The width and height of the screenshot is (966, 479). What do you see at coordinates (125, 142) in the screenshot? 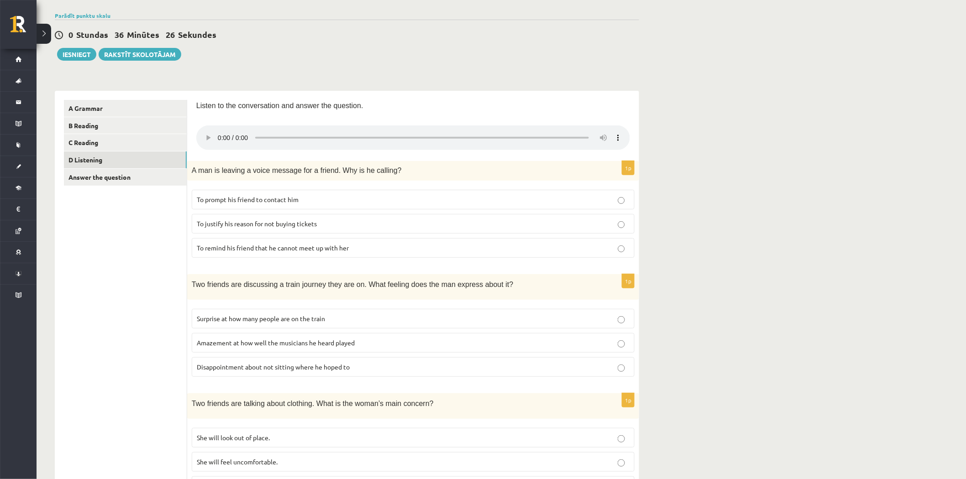
I see `a: C Reading` at bounding box center [125, 142].